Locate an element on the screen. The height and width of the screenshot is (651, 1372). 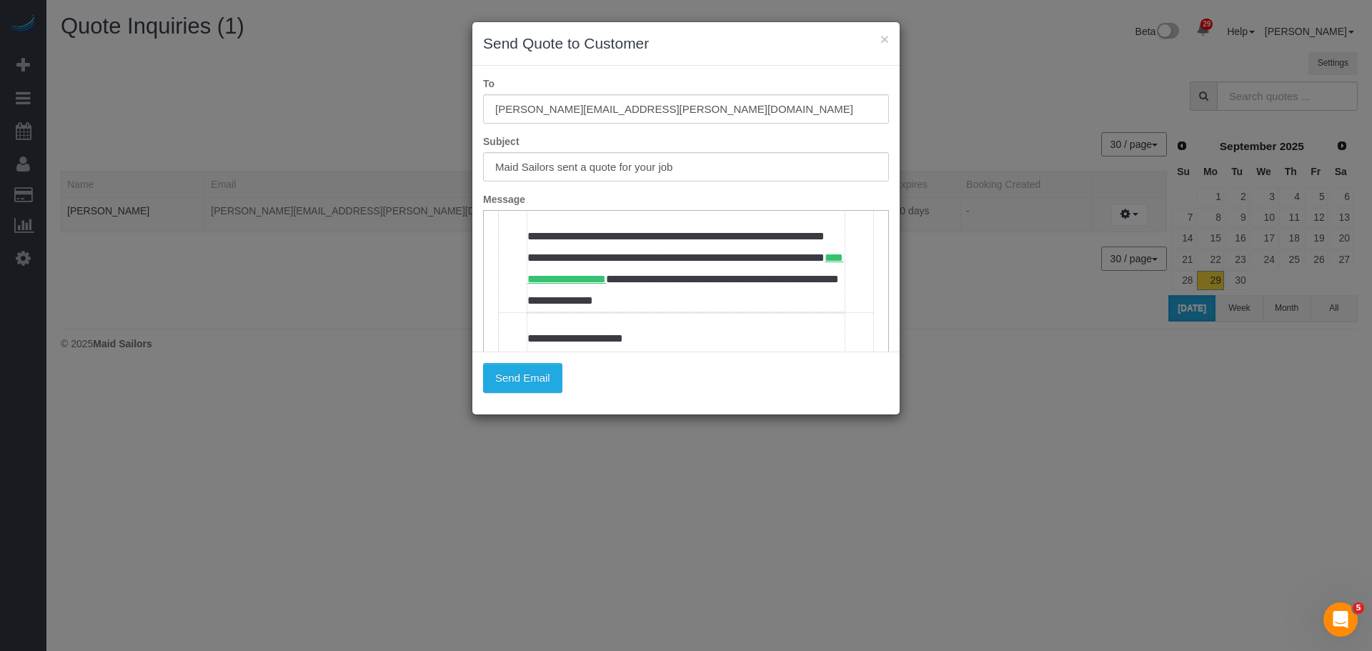
input: Subject is located at coordinates (686, 167).